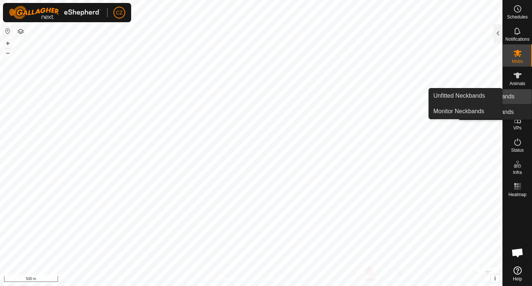 The image size is (532, 286). What do you see at coordinates (236, 279) in the screenshot?
I see `a: Privacy Policy` at bounding box center [236, 279].